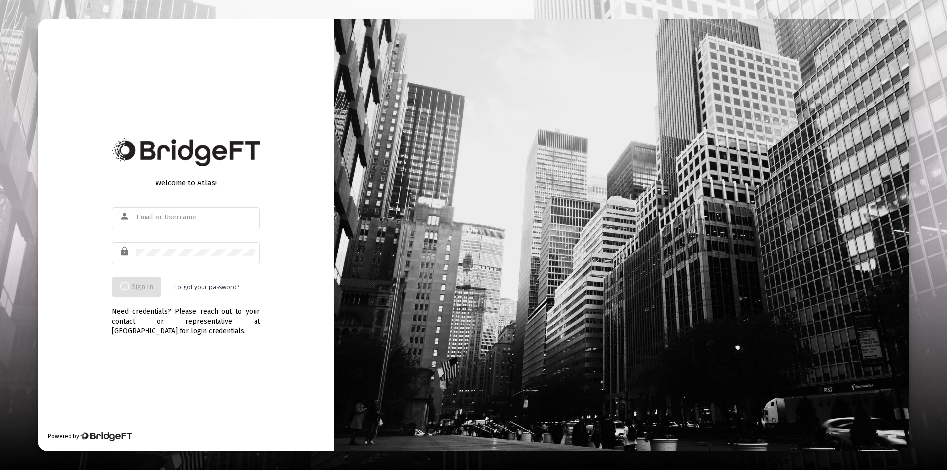 This screenshot has width=947, height=470. What do you see at coordinates (195, 218) in the screenshot?
I see `input: Email or Username` at bounding box center [195, 218].